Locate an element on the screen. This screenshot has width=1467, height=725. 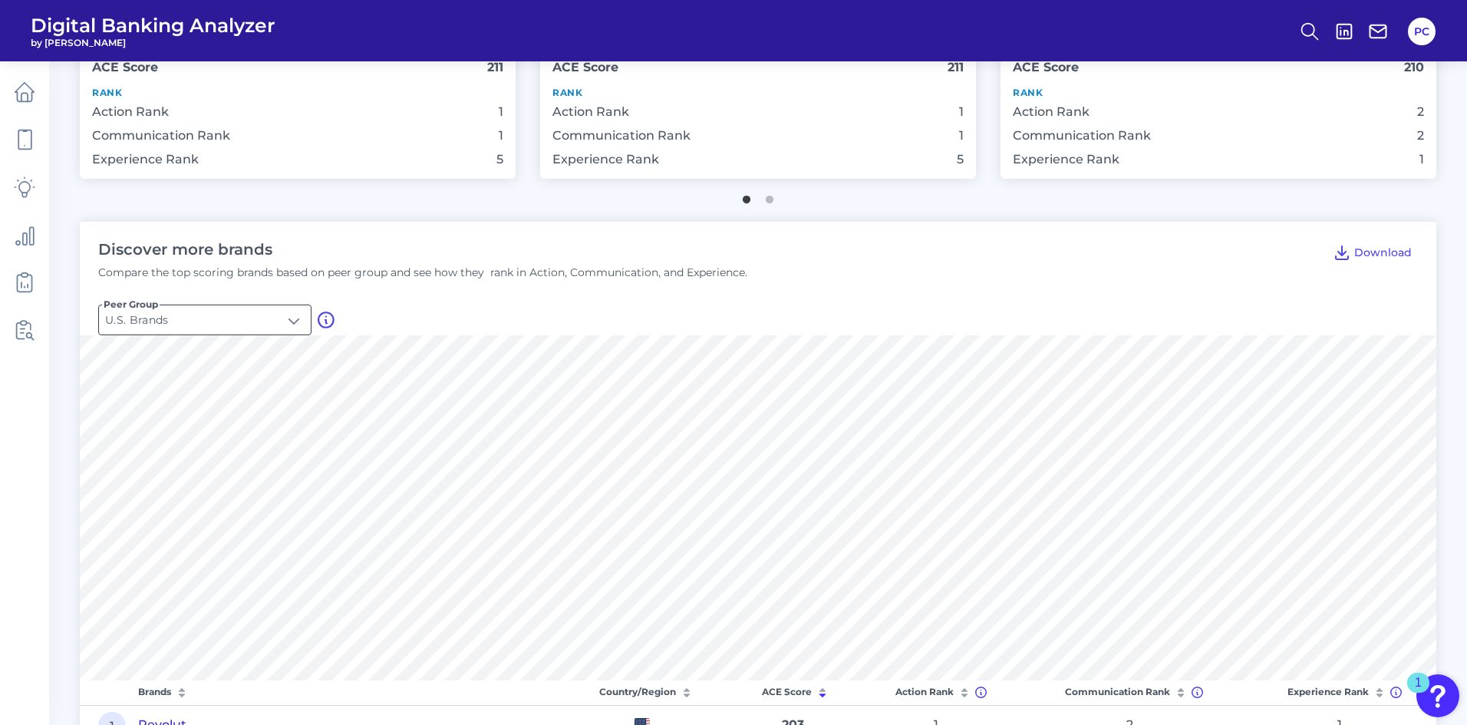
th: Brands is located at coordinates (319, 693).